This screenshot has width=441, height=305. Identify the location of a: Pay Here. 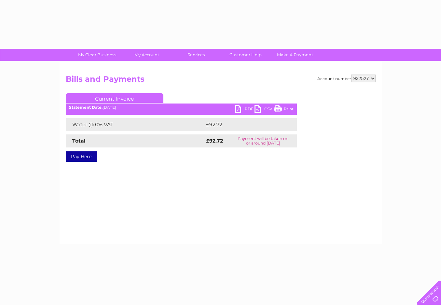
(81, 157).